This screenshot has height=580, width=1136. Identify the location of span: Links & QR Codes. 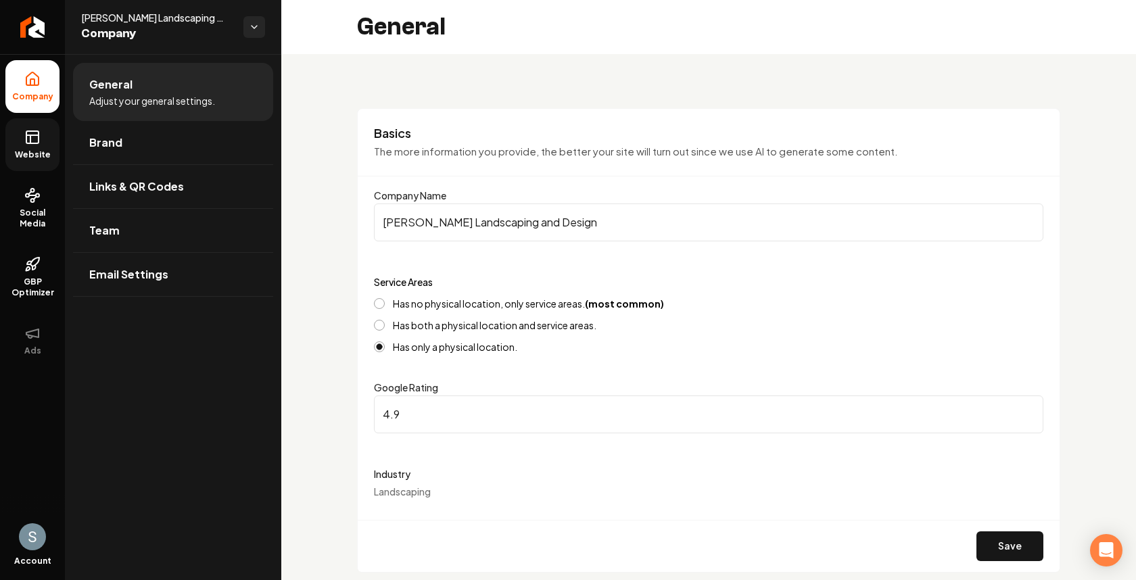
(137, 187).